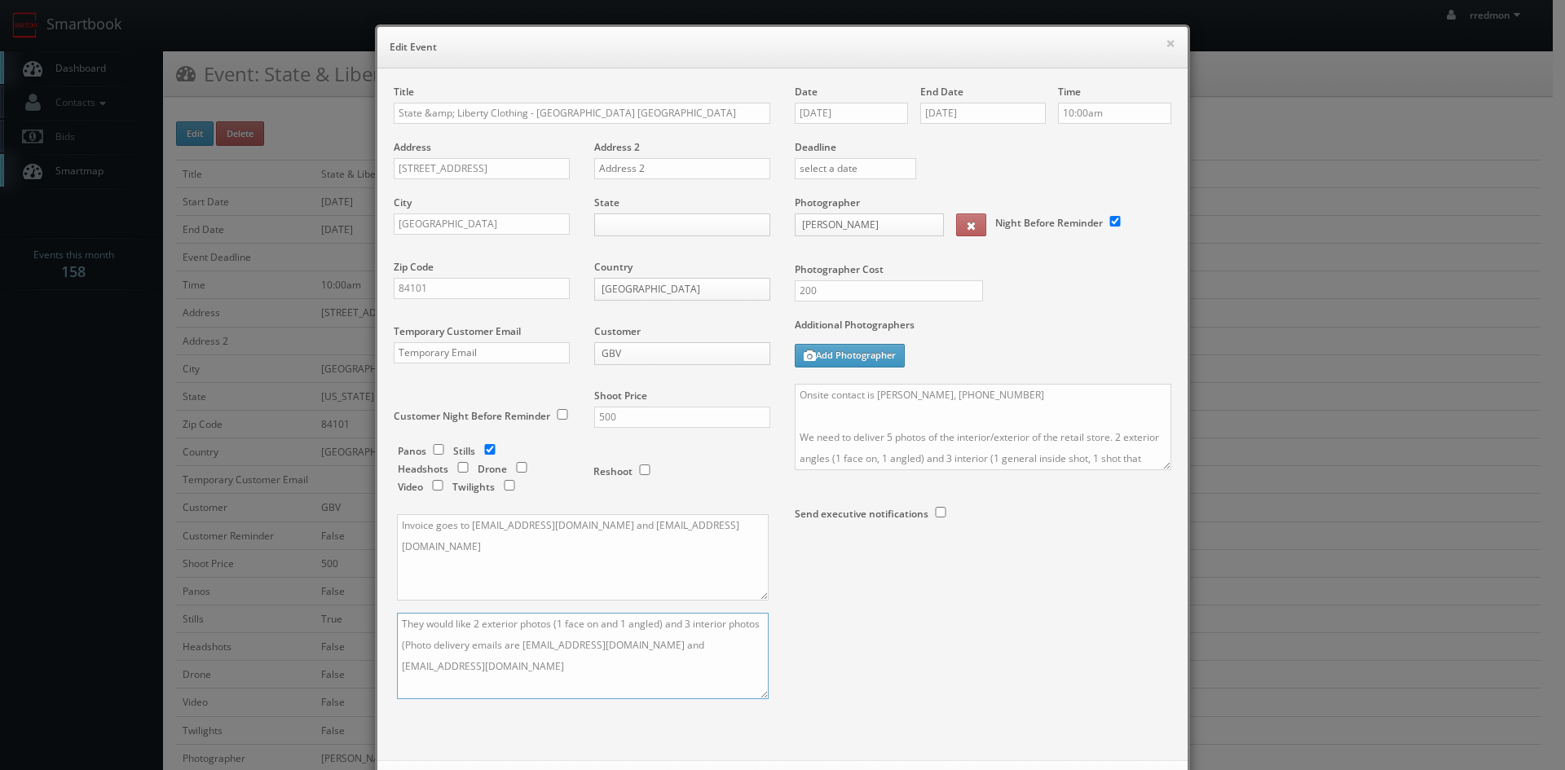  I want to click on label: Title, so click(403, 91).